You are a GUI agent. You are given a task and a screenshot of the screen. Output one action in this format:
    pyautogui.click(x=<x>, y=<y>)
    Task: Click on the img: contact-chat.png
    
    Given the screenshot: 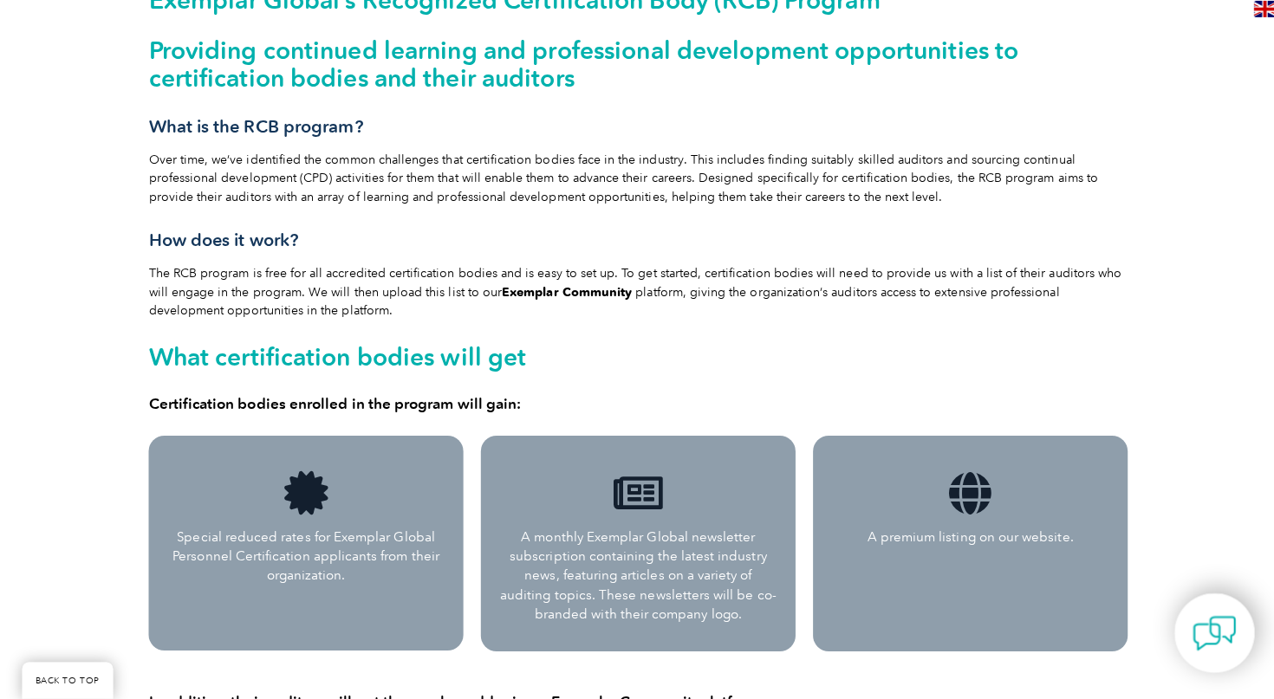 What is the action you would take?
    pyautogui.click(x=1208, y=634)
    